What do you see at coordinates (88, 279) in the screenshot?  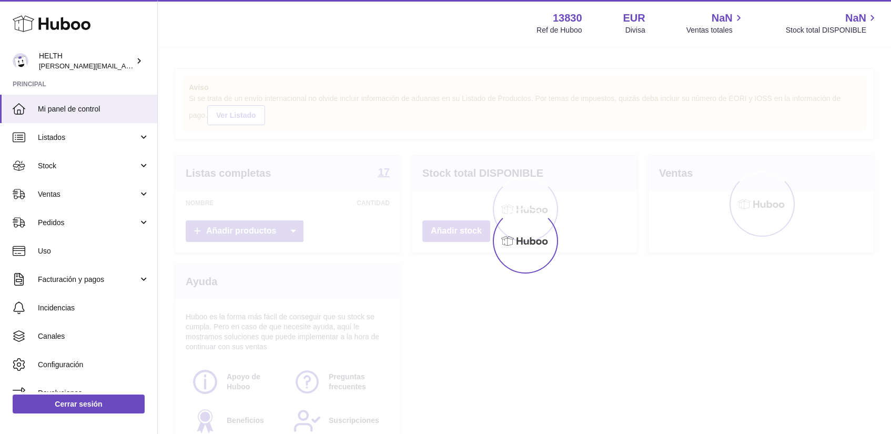 I see `span: Facturación y pagos` at bounding box center [88, 279].